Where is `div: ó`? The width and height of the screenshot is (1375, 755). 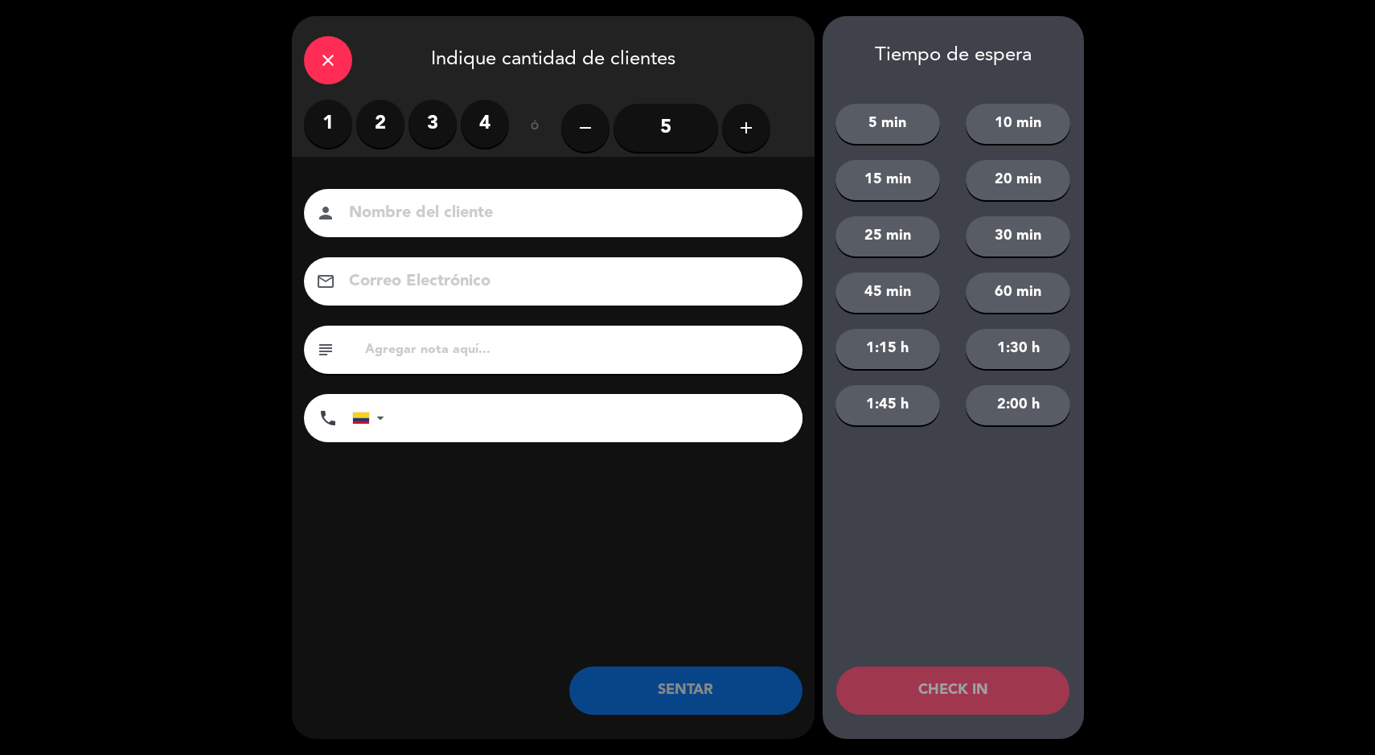
div: ó is located at coordinates (535, 128).